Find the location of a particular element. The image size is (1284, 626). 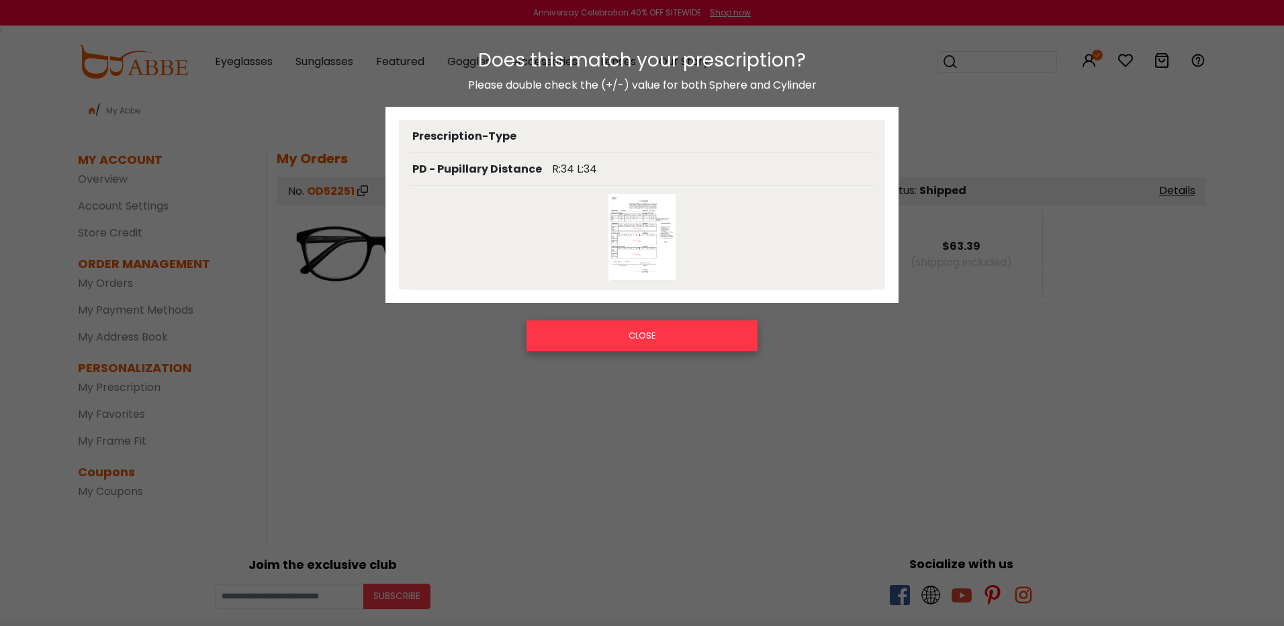

div: Prescription-Type is located at coordinates (464, 136).